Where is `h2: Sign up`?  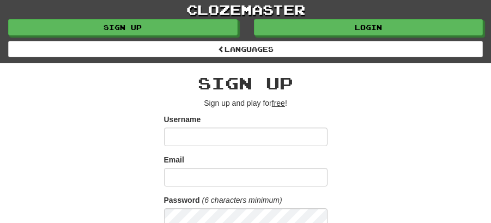
h2: Sign up is located at coordinates (246, 83).